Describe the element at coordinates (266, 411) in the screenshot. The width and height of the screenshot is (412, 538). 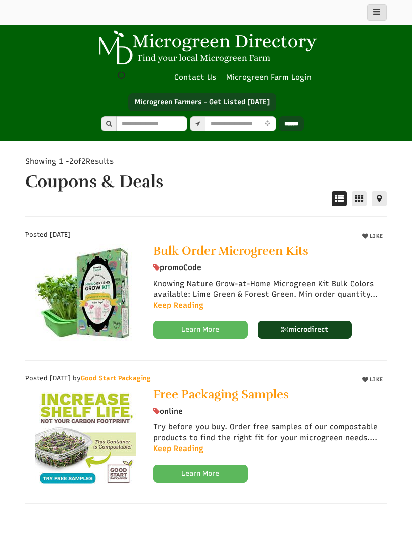
I see `div: online` at that location.